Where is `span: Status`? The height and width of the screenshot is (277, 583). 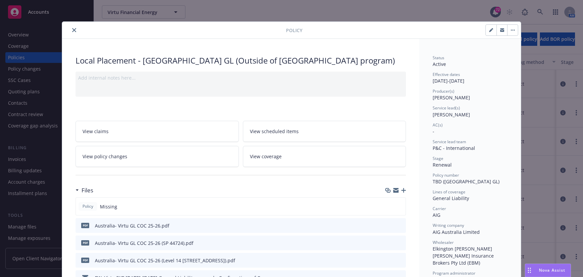
span: Status is located at coordinates (438, 57).